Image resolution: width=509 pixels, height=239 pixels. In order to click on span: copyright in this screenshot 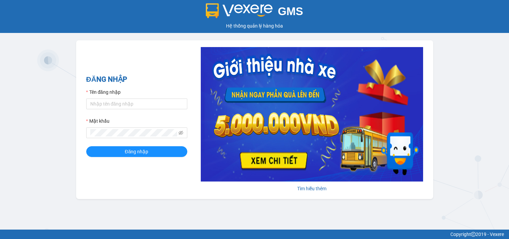, I will do `click(473, 235)`.